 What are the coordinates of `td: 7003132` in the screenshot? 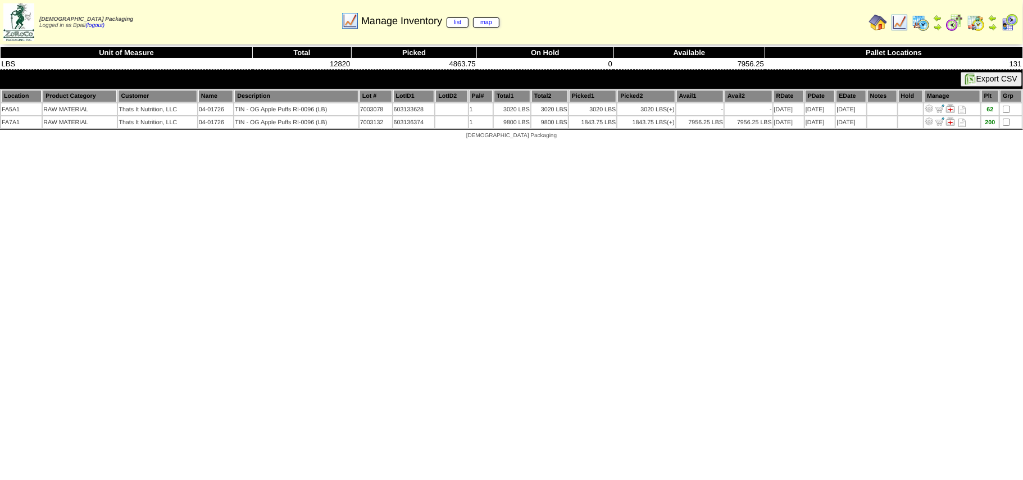 It's located at (376, 122).